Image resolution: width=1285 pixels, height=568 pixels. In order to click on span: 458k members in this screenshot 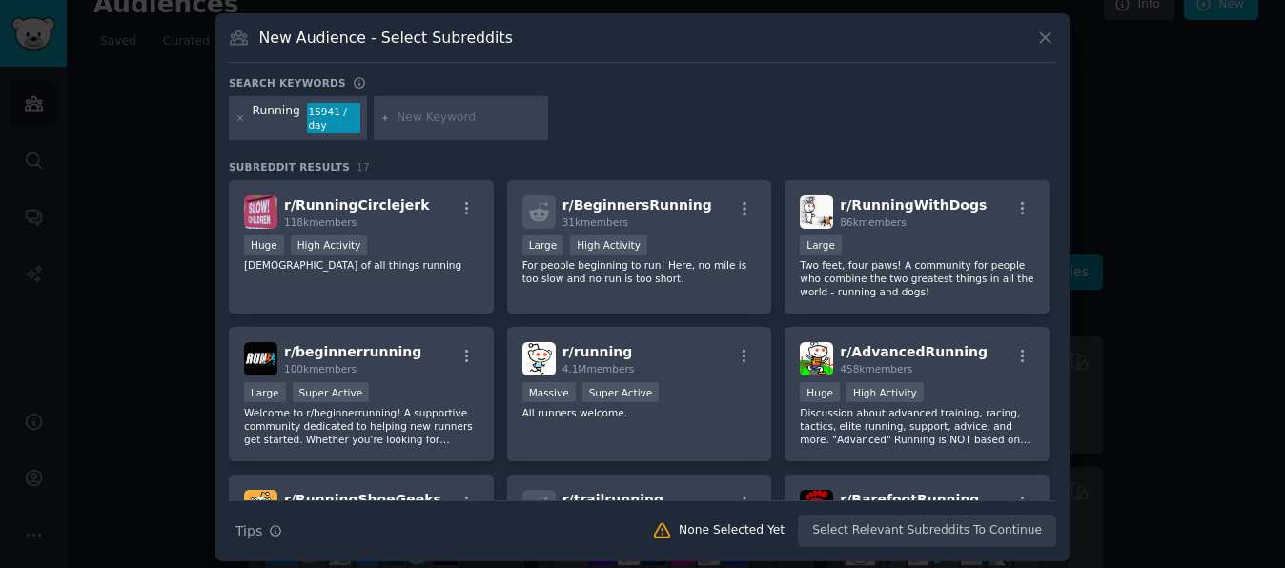, I will do `click(876, 369)`.